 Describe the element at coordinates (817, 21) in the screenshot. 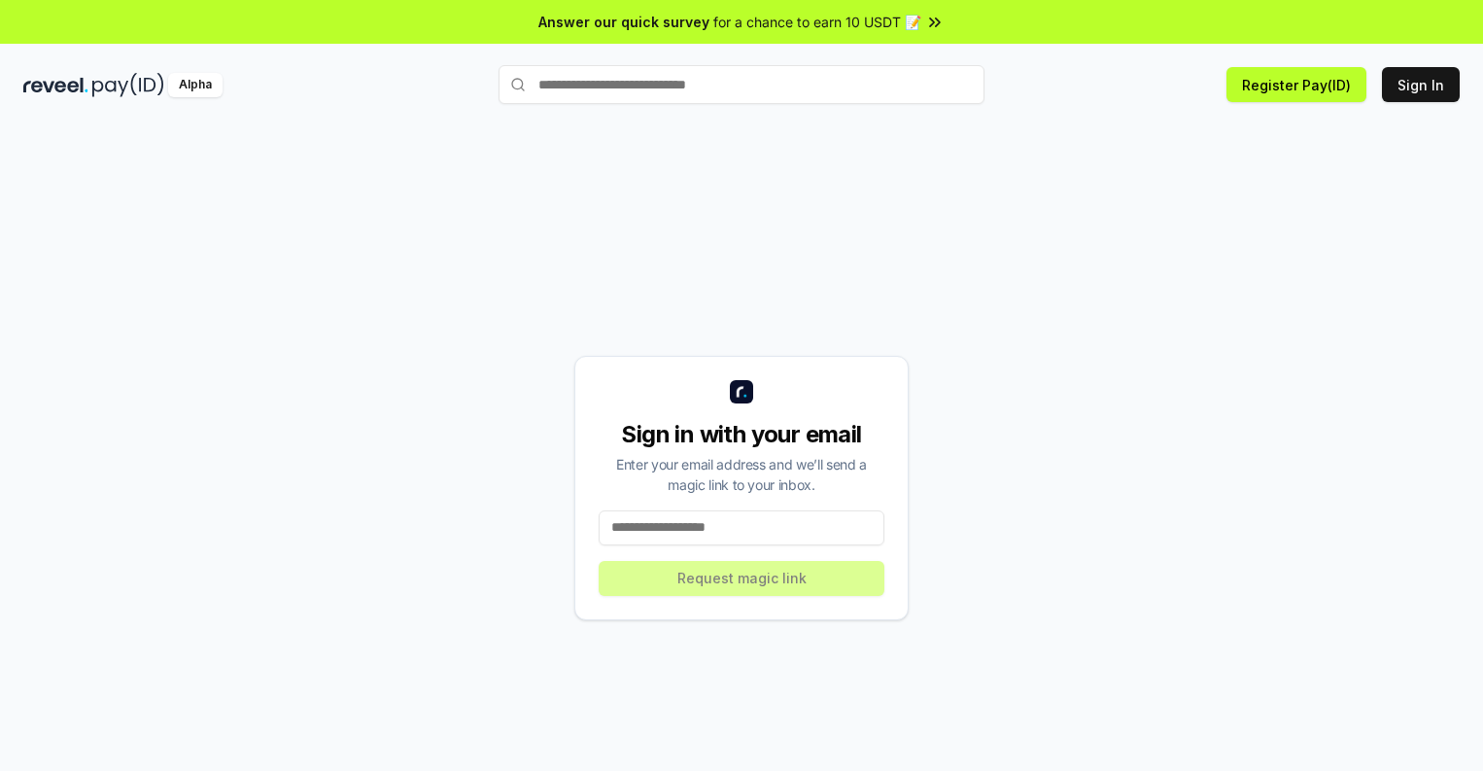

I see `span: for a chance to earn 10 USDT 📝` at that location.